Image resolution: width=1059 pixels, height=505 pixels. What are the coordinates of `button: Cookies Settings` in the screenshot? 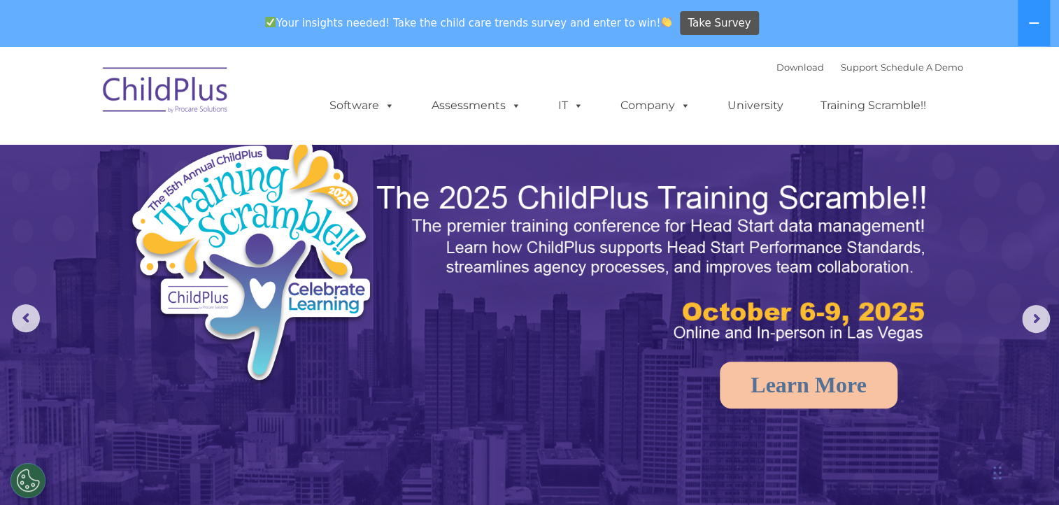 It's located at (28, 481).